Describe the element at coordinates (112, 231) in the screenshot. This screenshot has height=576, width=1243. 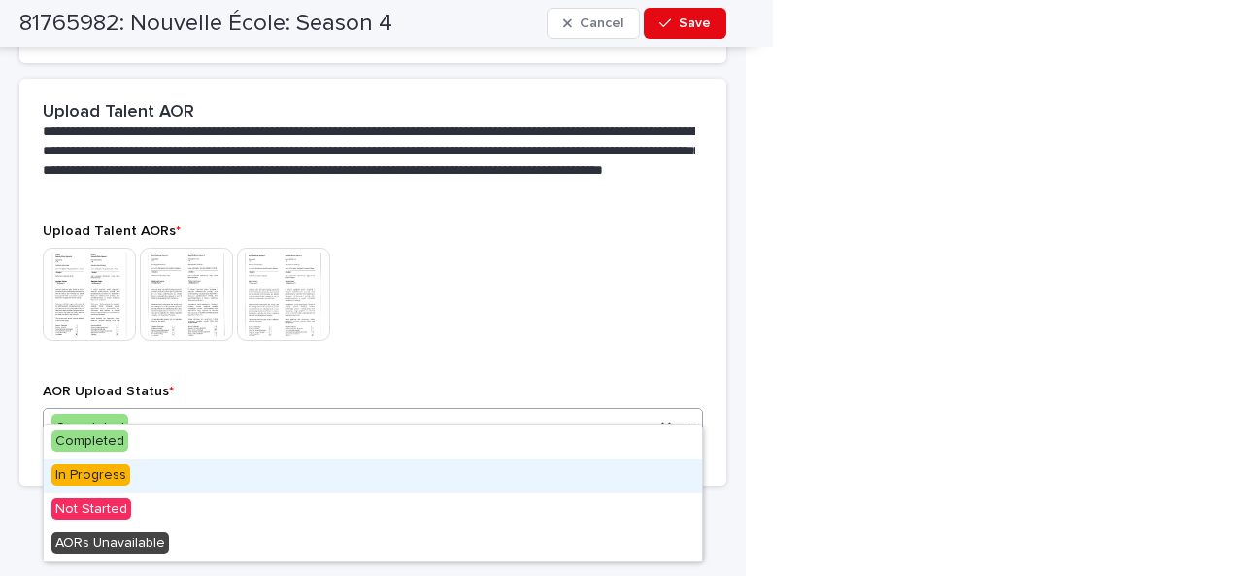
I see `span: Upload Talent AORs` at that location.